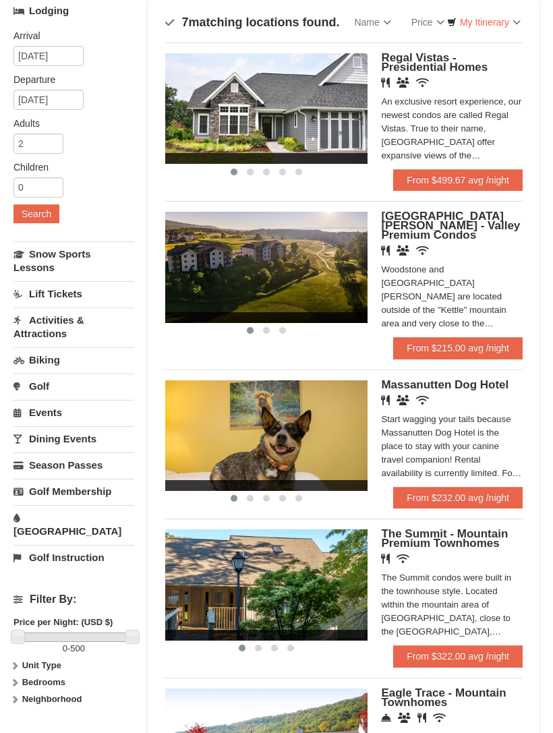 Image resolution: width=553 pixels, height=733 pixels. Describe the element at coordinates (52, 698) in the screenshot. I see `strong: Neighborhood` at that location.